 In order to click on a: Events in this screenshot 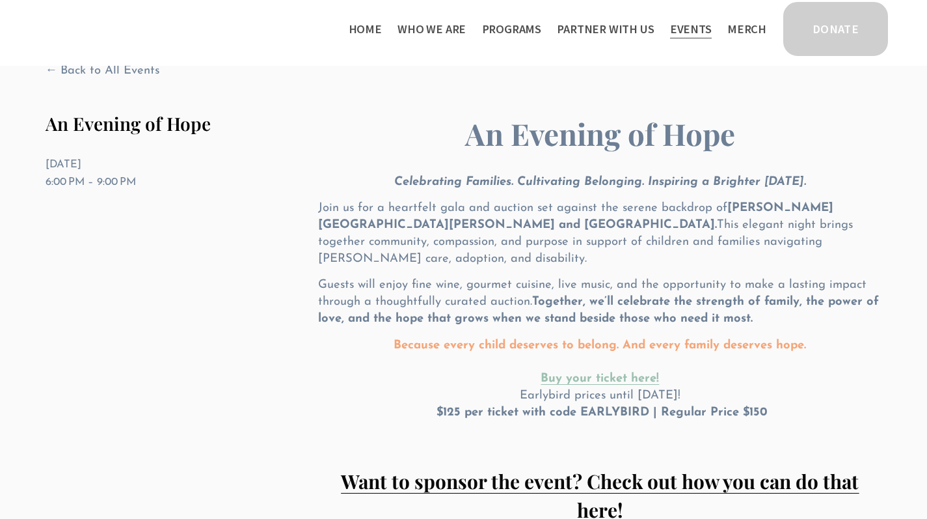, I will do `click(691, 29)`.